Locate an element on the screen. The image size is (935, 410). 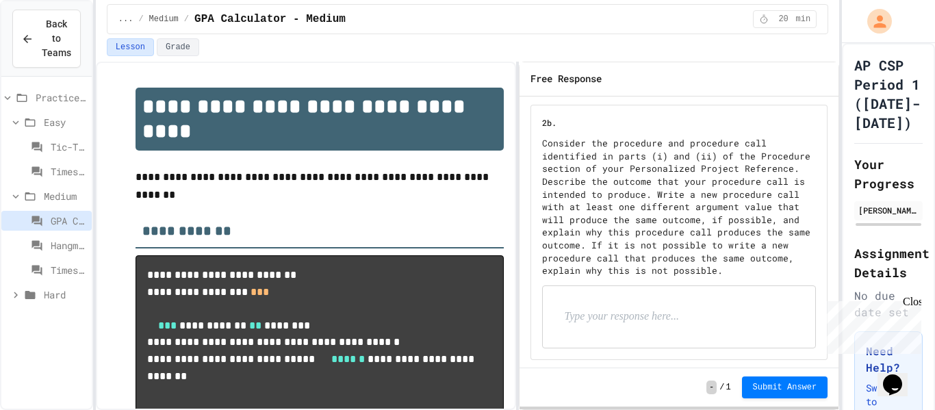
span: Practice FRQs is located at coordinates (61, 97).